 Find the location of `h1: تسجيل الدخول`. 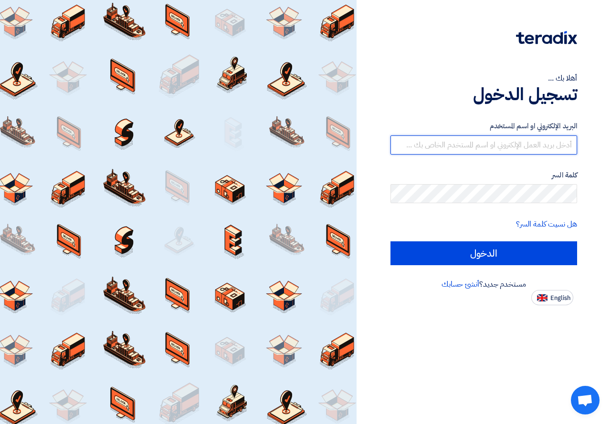

h1: تسجيل الدخول is located at coordinates (483, 94).